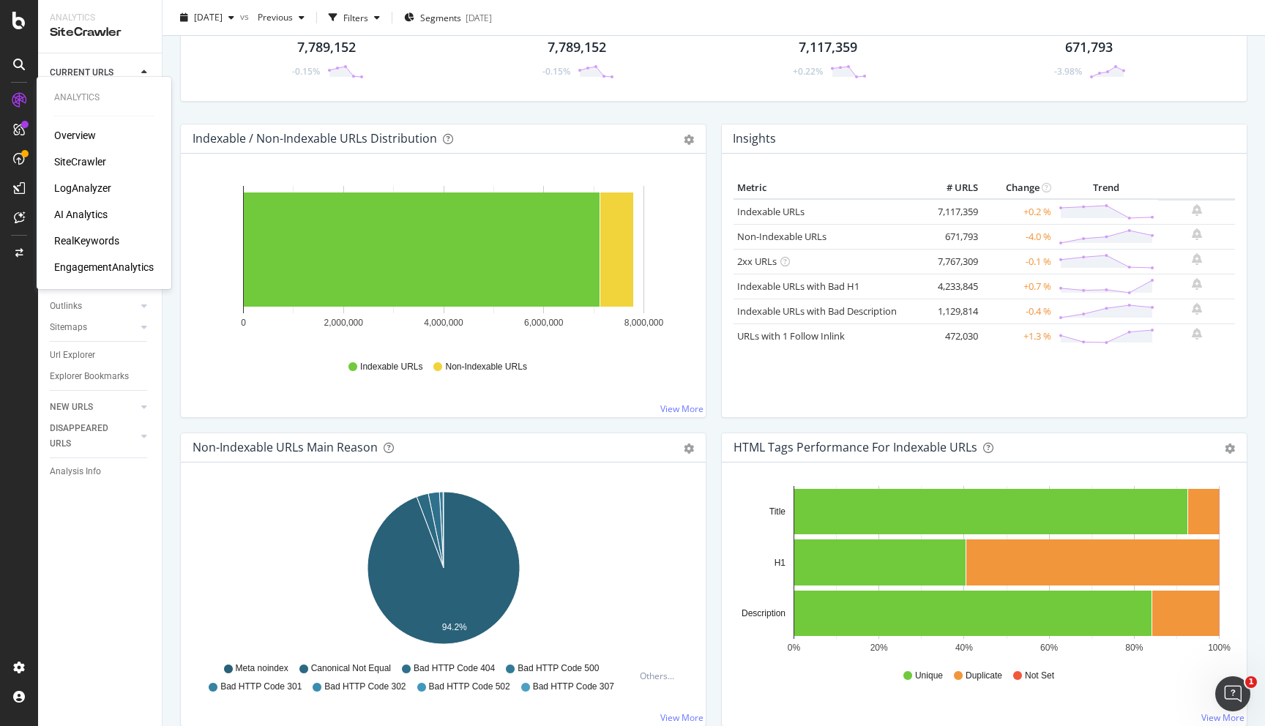  I want to click on span: Meta noindex, so click(262, 669).